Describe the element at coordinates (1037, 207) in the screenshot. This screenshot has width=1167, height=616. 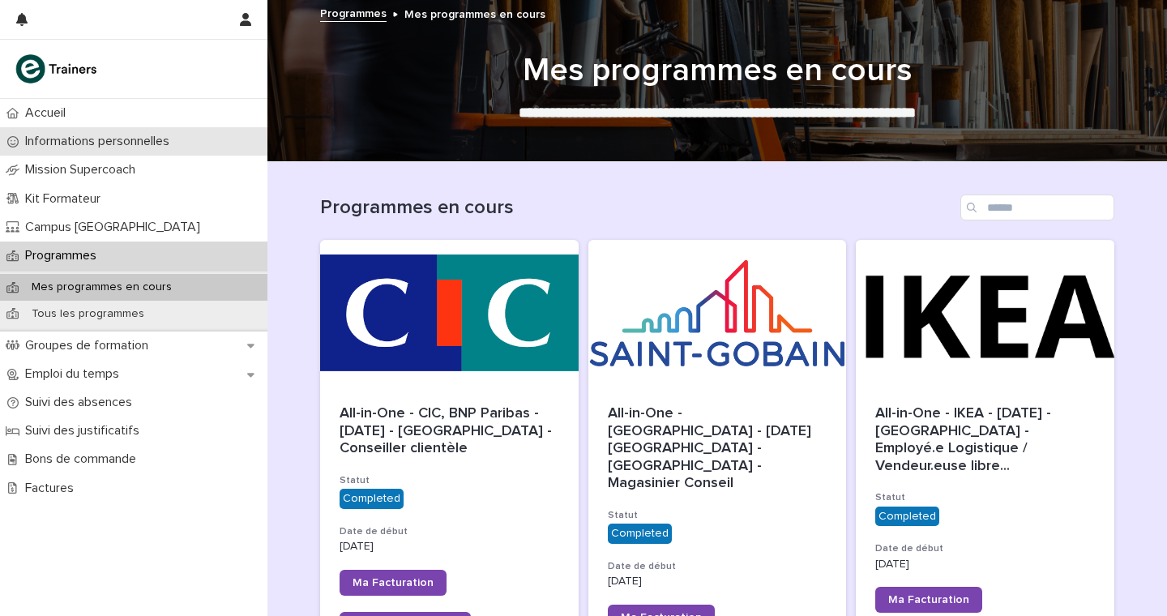
I see `input: Search` at that location.